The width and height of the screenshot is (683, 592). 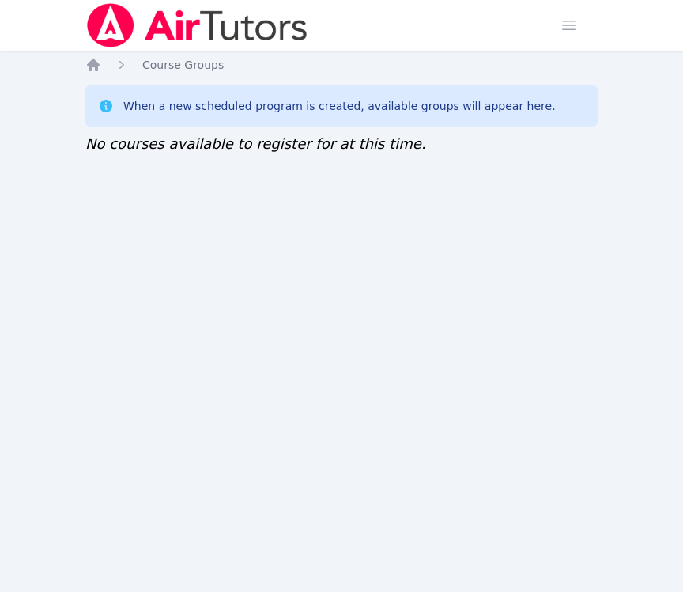 I want to click on nav: Breadcrumb, so click(x=342, y=65).